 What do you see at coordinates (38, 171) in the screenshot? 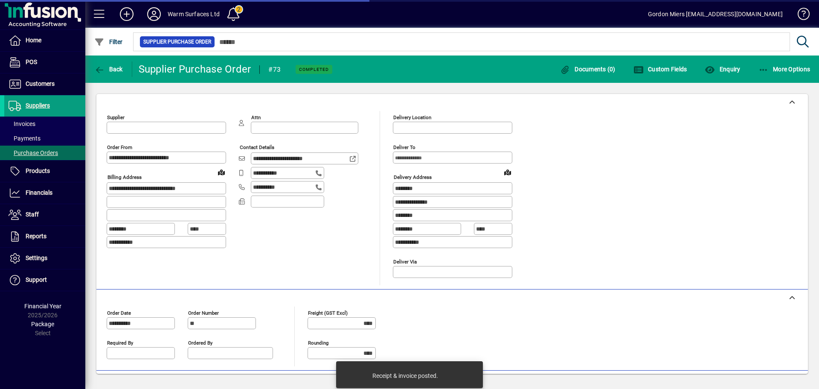
I see `span: Products` at bounding box center [38, 171].